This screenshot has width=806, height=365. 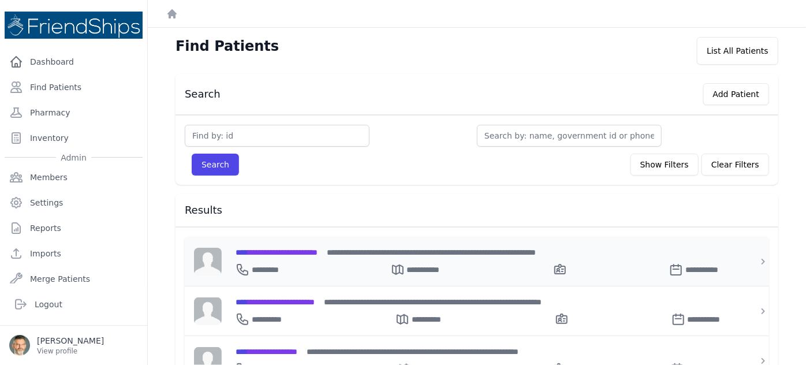 What do you see at coordinates (477, 210) in the screenshot?
I see `h3: Results` at bounding box center [477, 210].